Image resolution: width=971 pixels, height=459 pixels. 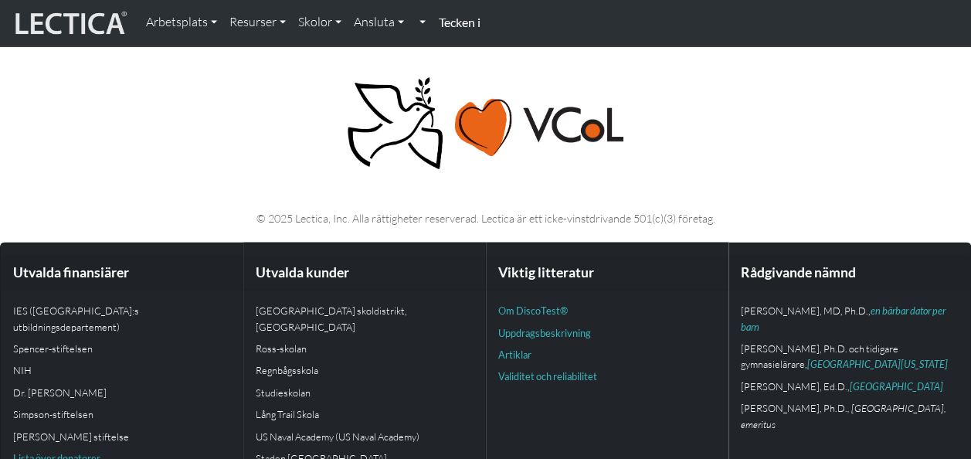 What do you see at coordinates (849, 272) in the screenshot?
I see `div: Rådgivande nämnd` at bounding box center [849, 272].